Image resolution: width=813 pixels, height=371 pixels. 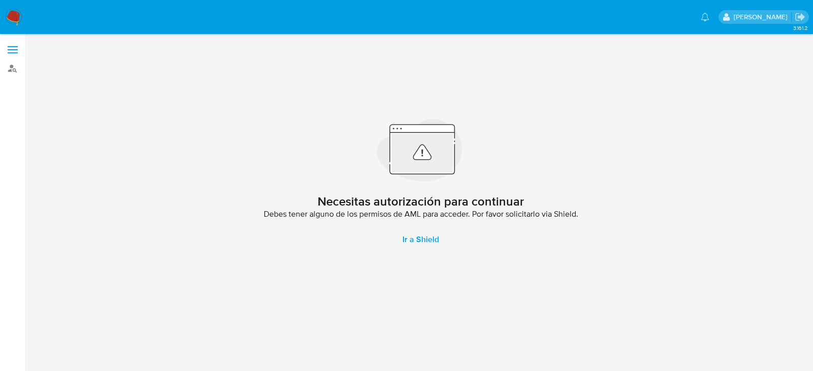 I want to click on a: Ir a Shield, so click(x=421, y=240).